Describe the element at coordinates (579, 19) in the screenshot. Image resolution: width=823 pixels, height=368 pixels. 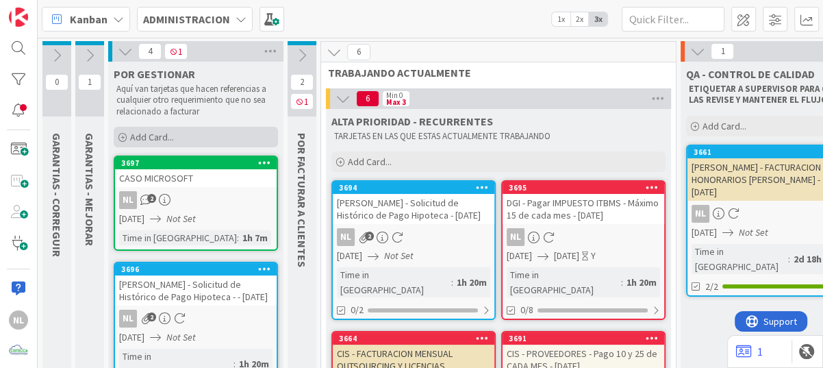
I see `span: 2x` at that location.